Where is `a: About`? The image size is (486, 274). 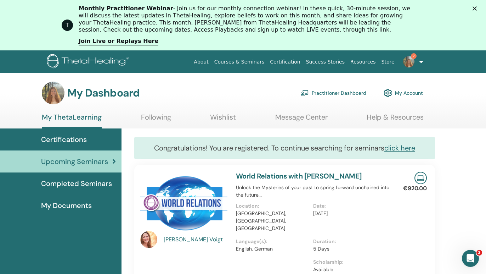 a: About is located at coordinates (201, 62).